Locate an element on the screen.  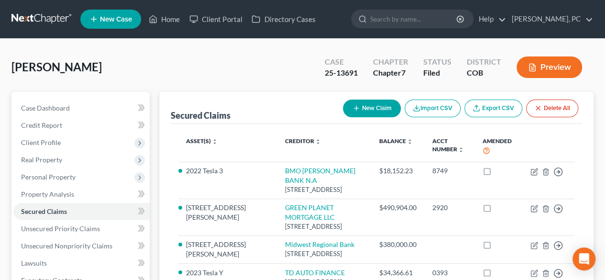
span: Lawsuits is located at coordinates (34, 263).